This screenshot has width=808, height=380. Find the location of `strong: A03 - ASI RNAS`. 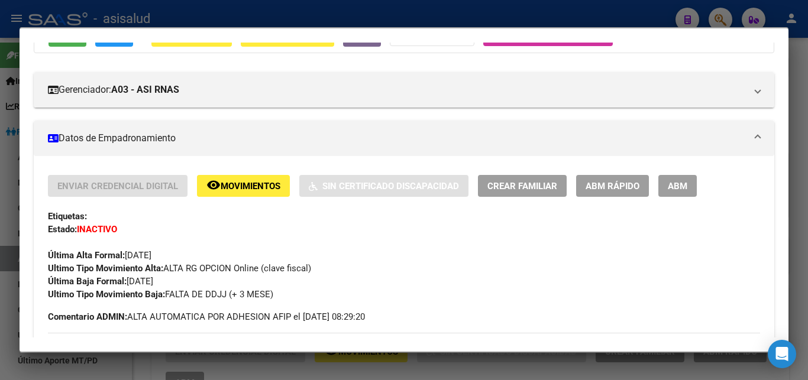

strong: A03 - ASI RNAS is located at coordinates (145, 90).